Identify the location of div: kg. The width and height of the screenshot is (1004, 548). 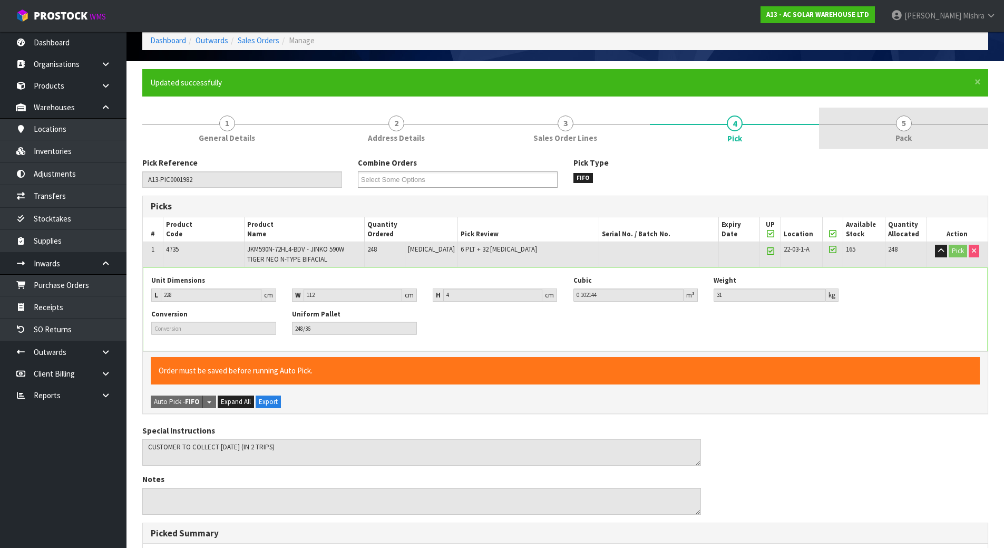
(832, 295).